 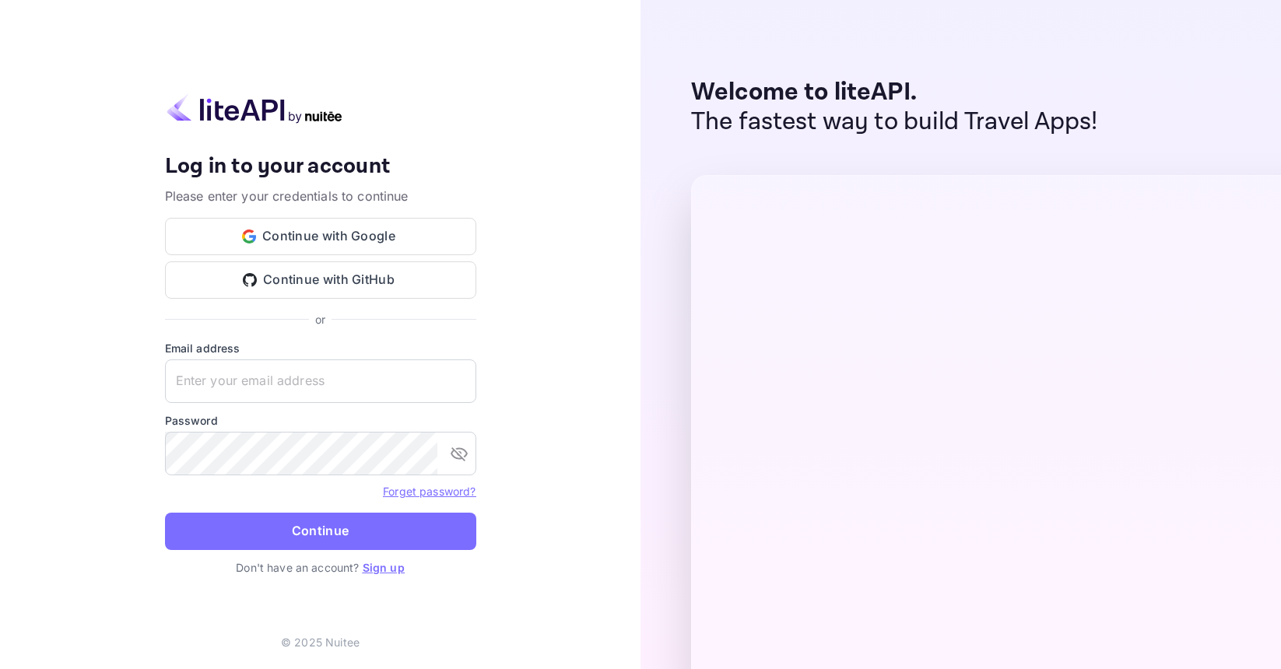 What do you see at coordinates (321, 237) in the screenshot?
I see `button: Continue with Google` at bounding box center [321, 237].